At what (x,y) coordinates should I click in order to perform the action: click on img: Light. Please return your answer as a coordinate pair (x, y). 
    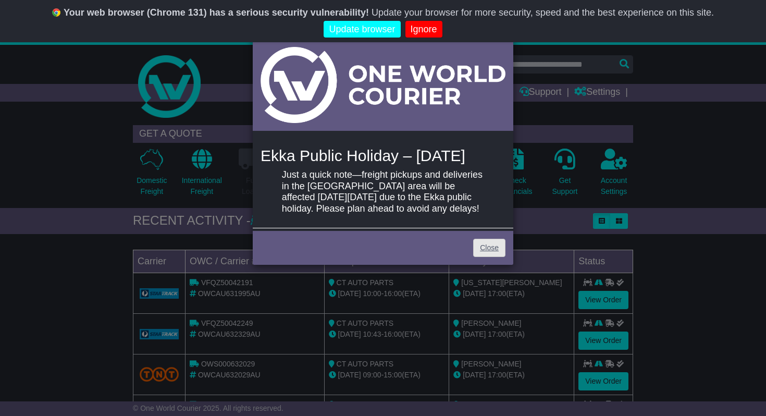
    Looking at the image, I should click on (383, 85).